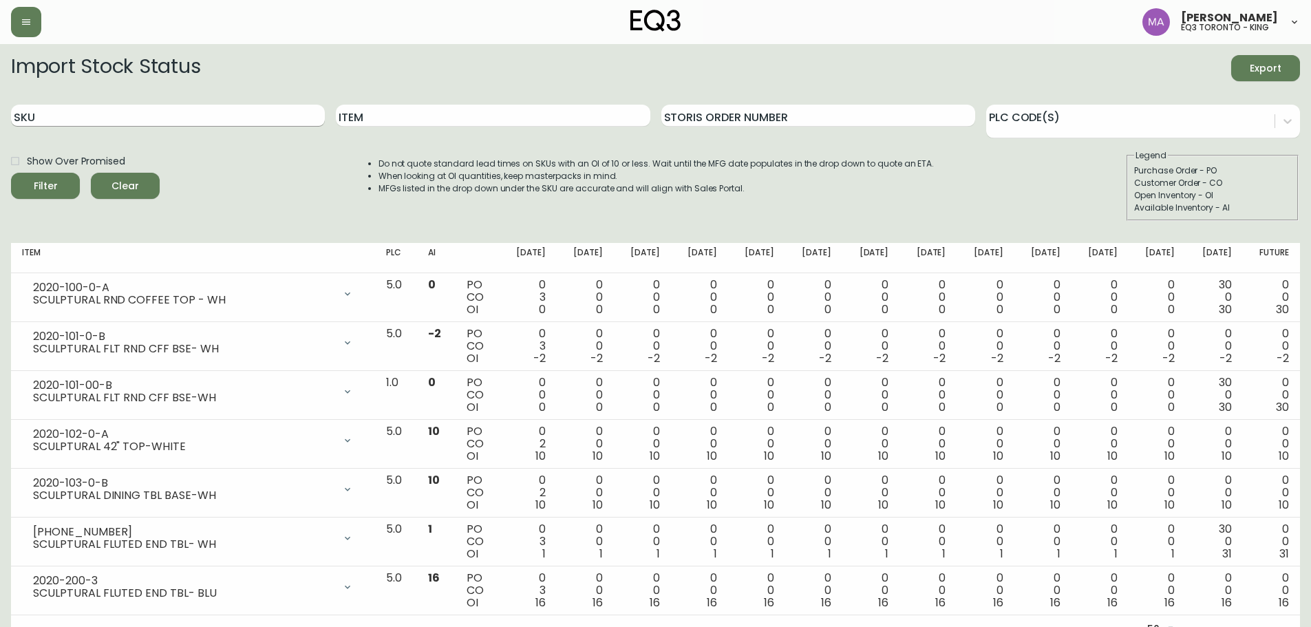 The height and width of the screenshot is (627, 1311). I want to click on div: SCULPTURAL RND COFFEE TOP - WH, so click(183, 300).